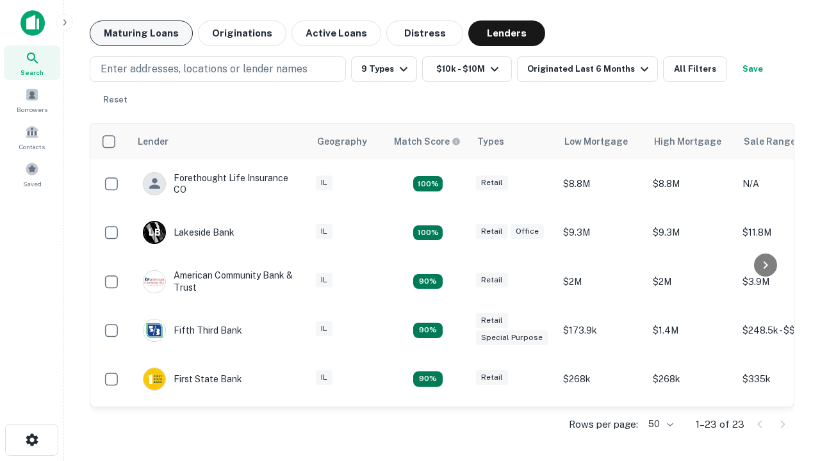 Image resolution: width=820 pixels, height=461 pixels. I want to click on td: $1.3M, so click(691, 428).